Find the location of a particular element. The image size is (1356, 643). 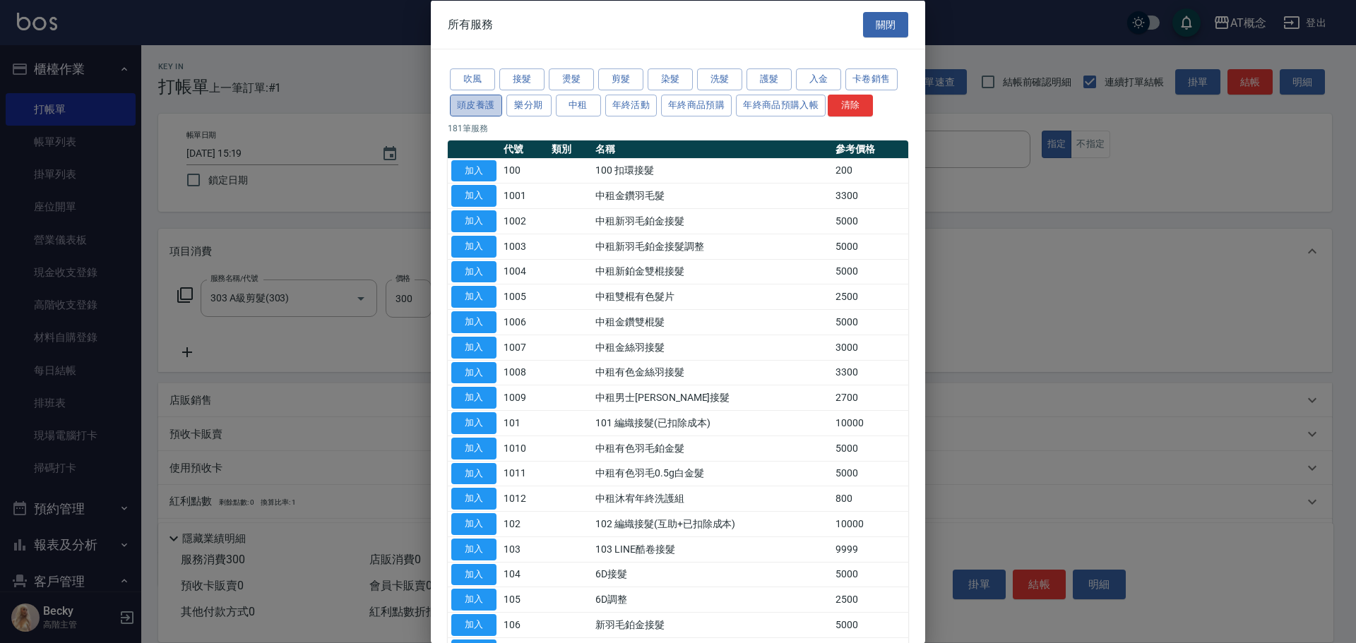

td: 6D調整 is located at coordinates (712, 599).